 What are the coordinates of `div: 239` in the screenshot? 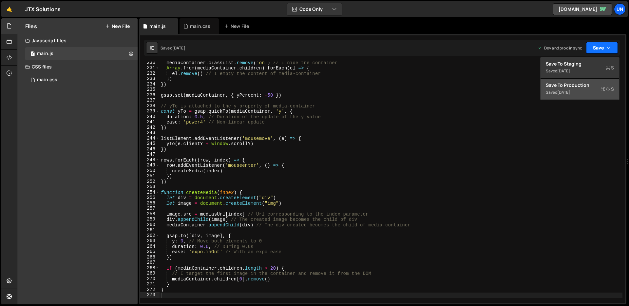 It's located at (150, 111).